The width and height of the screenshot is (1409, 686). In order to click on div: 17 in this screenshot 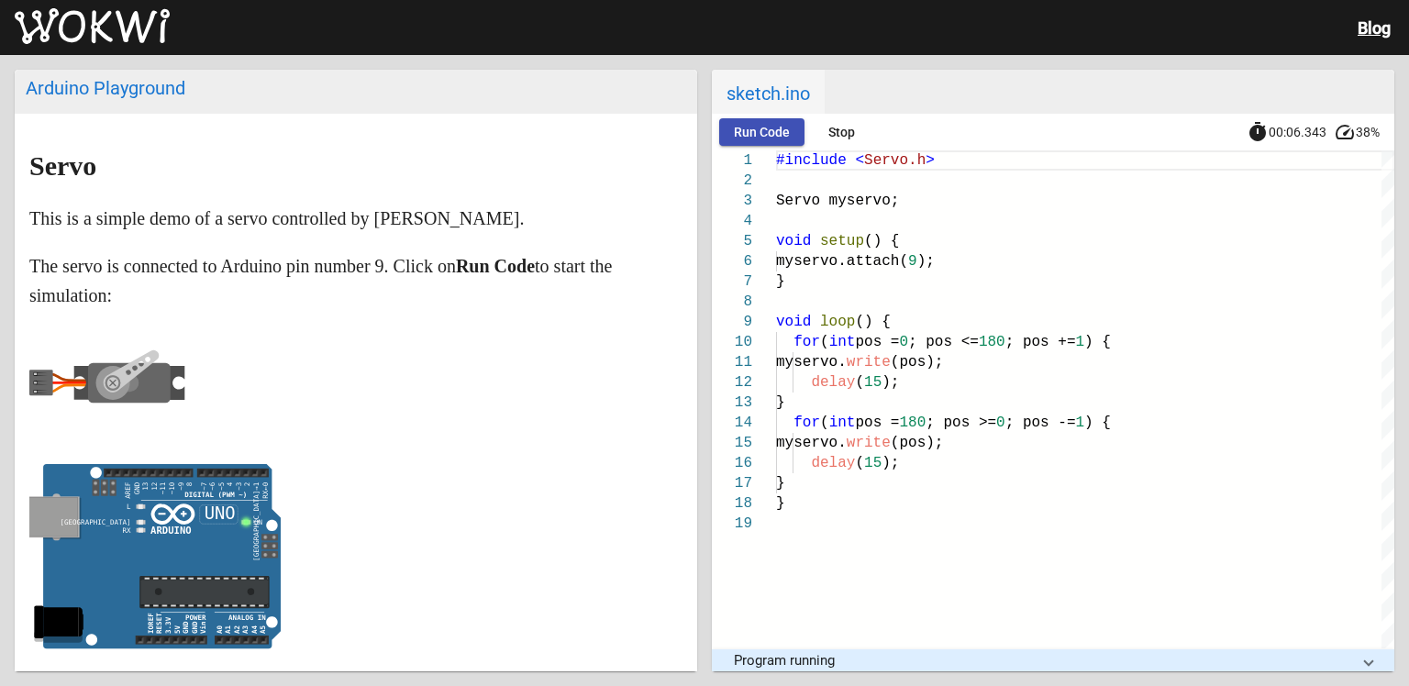, I will do `click(732, 484)`.